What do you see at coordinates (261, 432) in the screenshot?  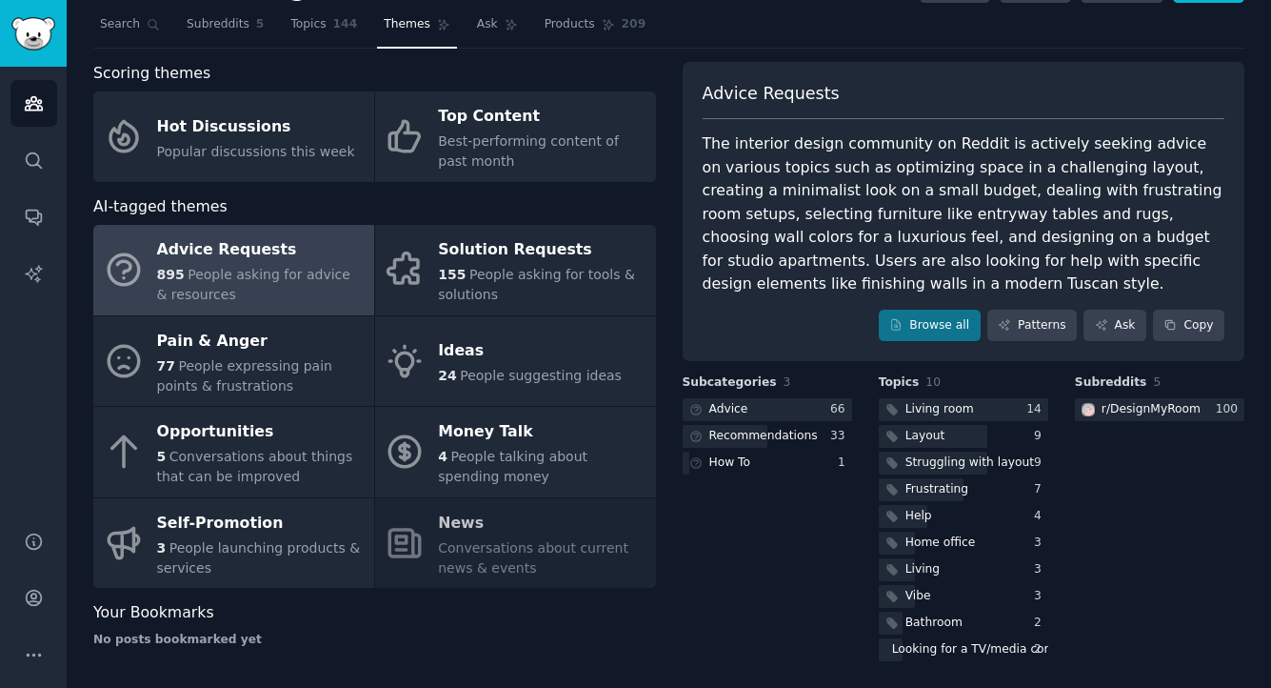 I see `div: Opportunities` at bounding box center [261, 432].